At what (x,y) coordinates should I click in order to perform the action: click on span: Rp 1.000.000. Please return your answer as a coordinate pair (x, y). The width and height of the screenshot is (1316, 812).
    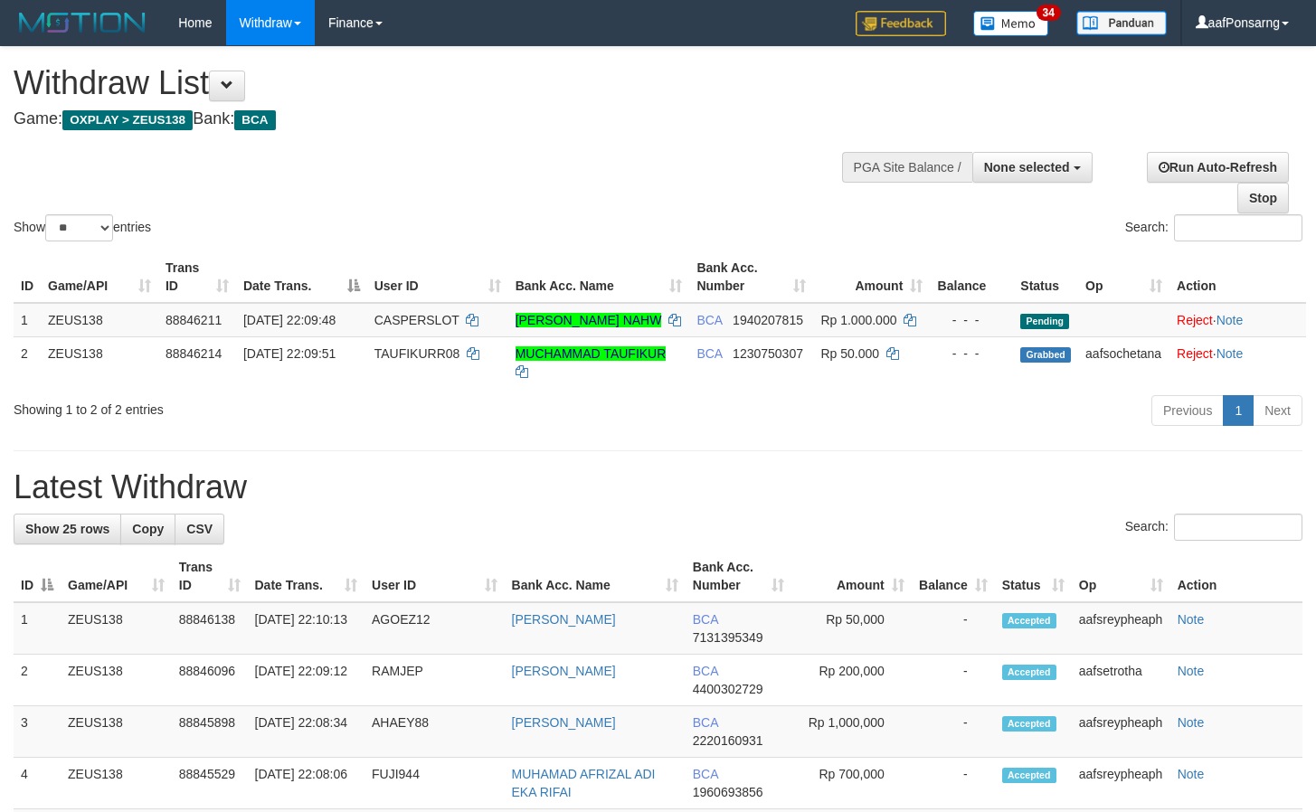
    Looking at the image, I should click on (858, 320).